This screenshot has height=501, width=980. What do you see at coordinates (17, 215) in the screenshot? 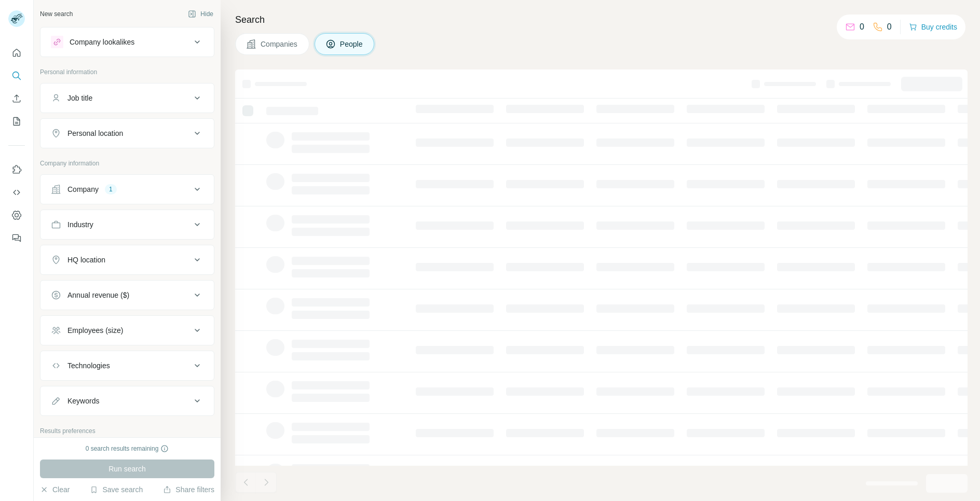
I see `button: Dashboard` at bounding box center [17, 215].